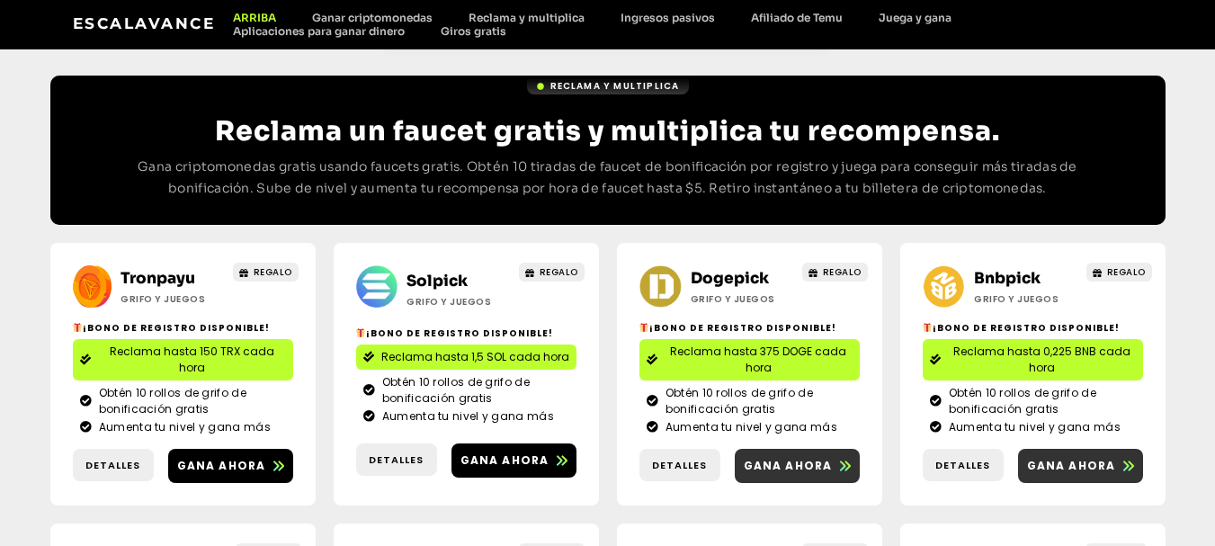  I want to click on a: Solpick, so click(437, 281).